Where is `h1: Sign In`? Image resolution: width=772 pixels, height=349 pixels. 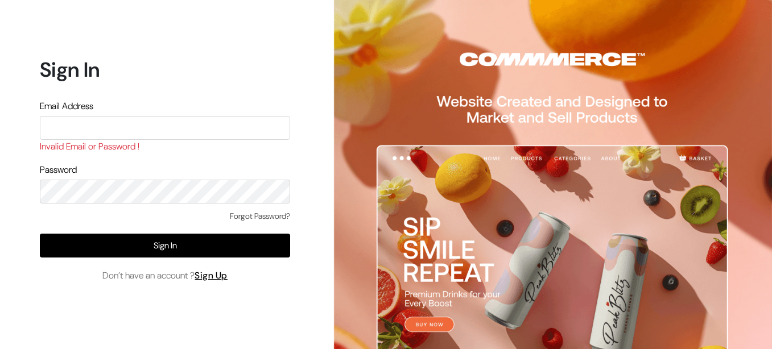
h1: Sign In is located at coordinates (165, 69).